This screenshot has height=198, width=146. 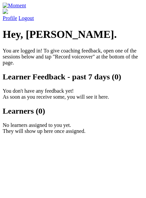 I want to click on a: Profile, so click(x=73, y=15).